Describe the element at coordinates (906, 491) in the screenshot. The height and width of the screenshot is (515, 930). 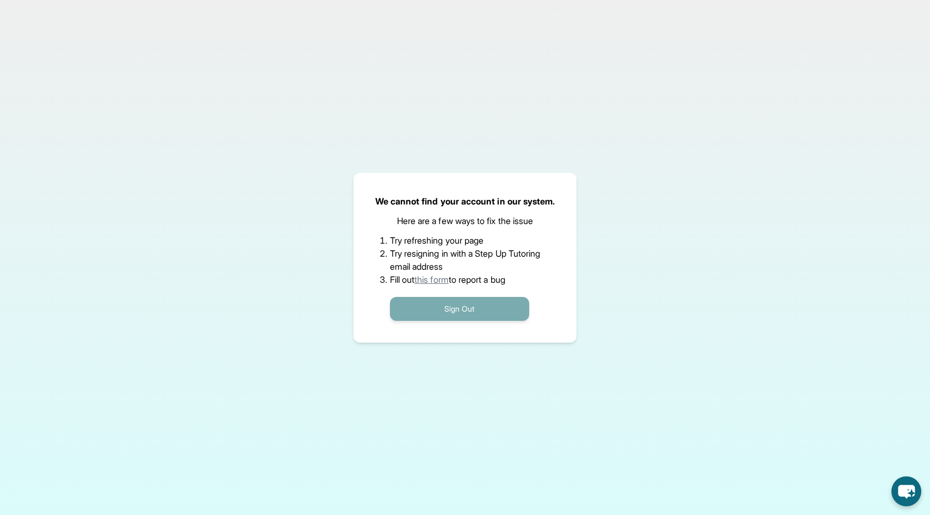
I see `button: chat-button` at that location.